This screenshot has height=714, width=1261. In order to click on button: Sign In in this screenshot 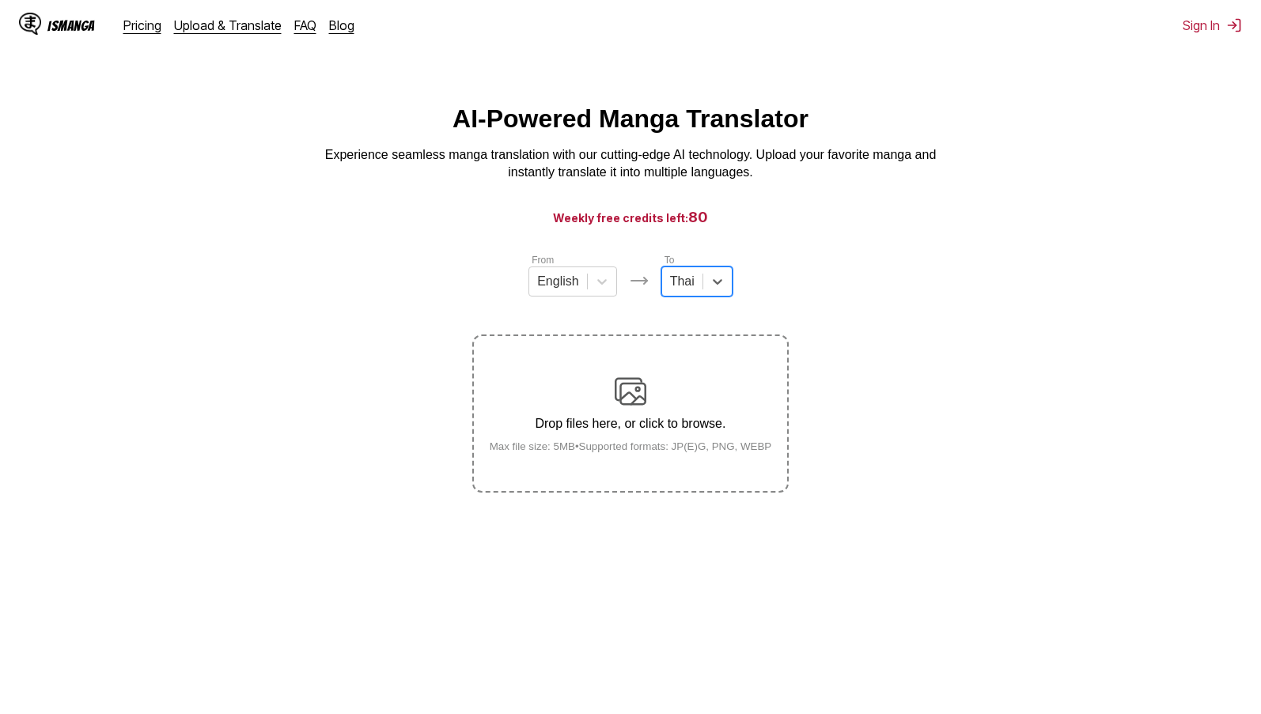, I will do `click(1212, 25)`.